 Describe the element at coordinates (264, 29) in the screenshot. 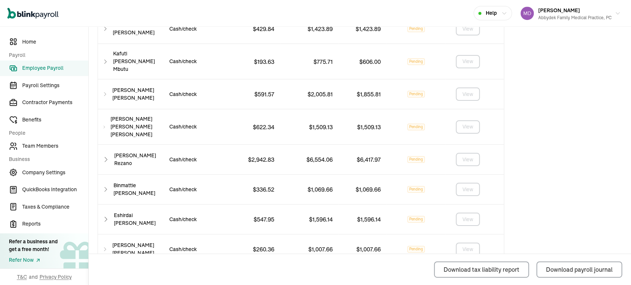

I see `p: $ 429.84` at that location.